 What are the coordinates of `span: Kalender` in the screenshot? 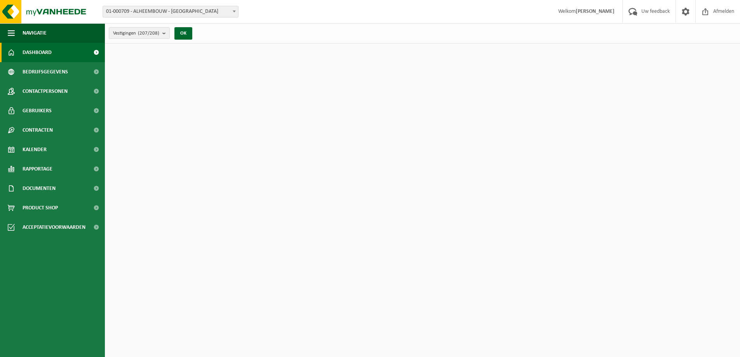 It's located at (35, 149).